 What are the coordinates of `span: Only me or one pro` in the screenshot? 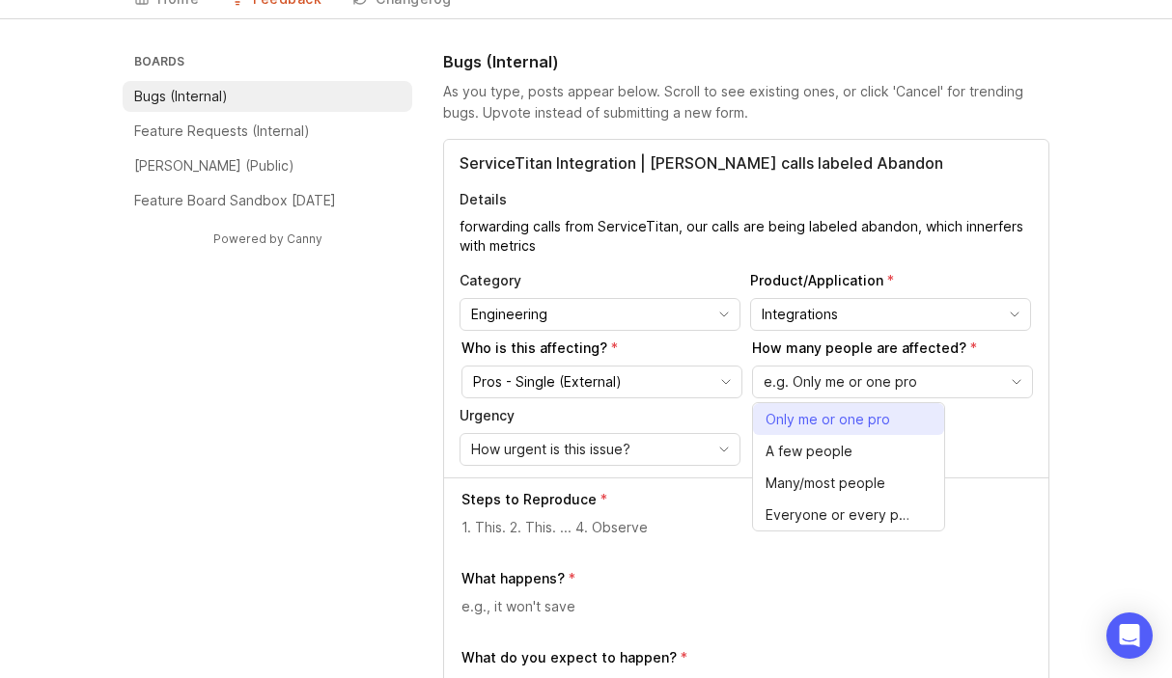 It's located at (827, 420).